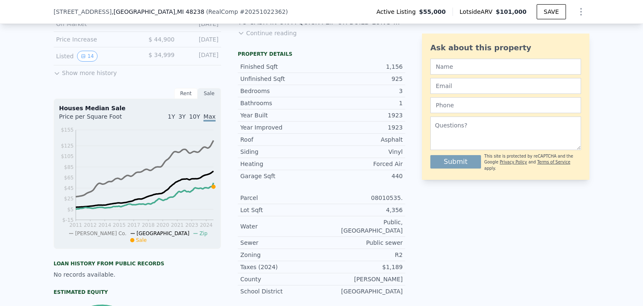 This screenshot has height=306, width=643. What do you see at coordinates (70, 209) in the screenshot?
I see `tspan: $5` at bounding box center [70, 209].